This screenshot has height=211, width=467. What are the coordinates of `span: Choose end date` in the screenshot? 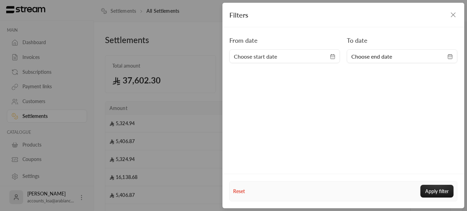 It's located at (371, 57).